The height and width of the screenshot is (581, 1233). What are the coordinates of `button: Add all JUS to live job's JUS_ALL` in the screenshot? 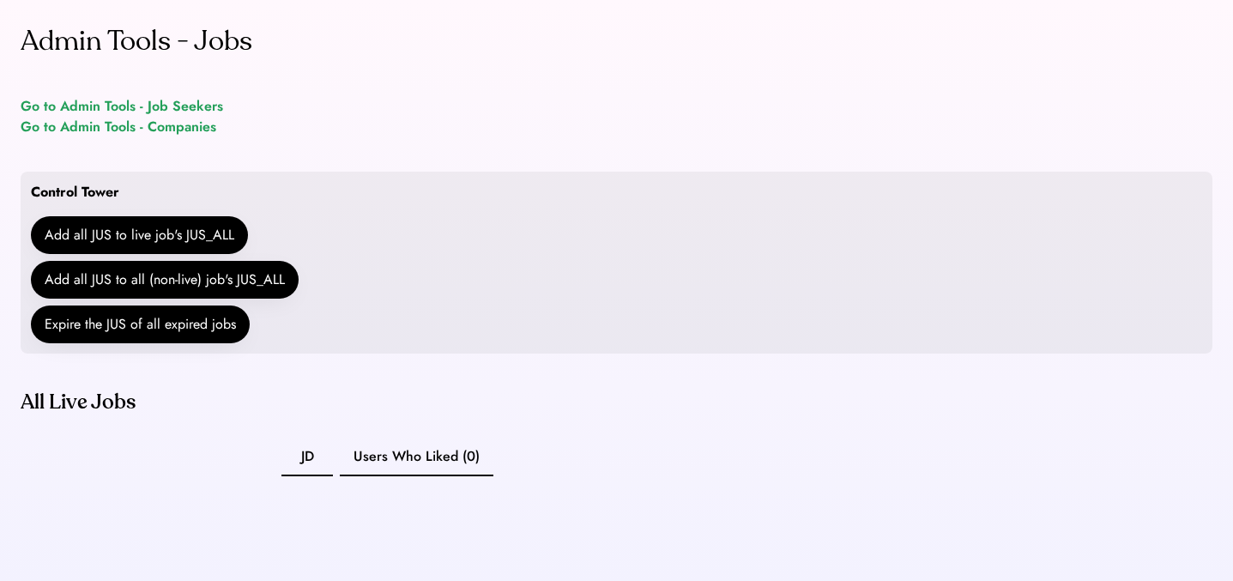 It's located at (139, 235).